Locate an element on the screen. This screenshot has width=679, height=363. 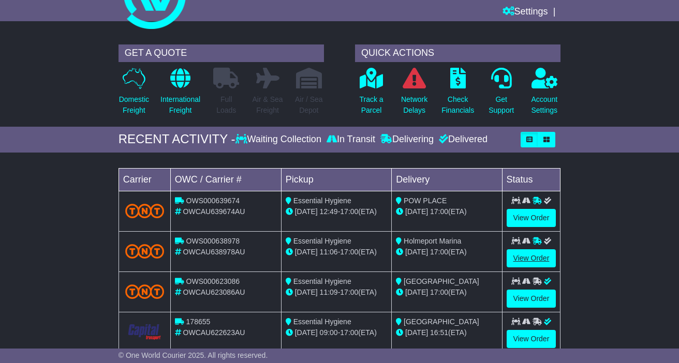
span: OWS000623086 is located at coordinates (213, 281).